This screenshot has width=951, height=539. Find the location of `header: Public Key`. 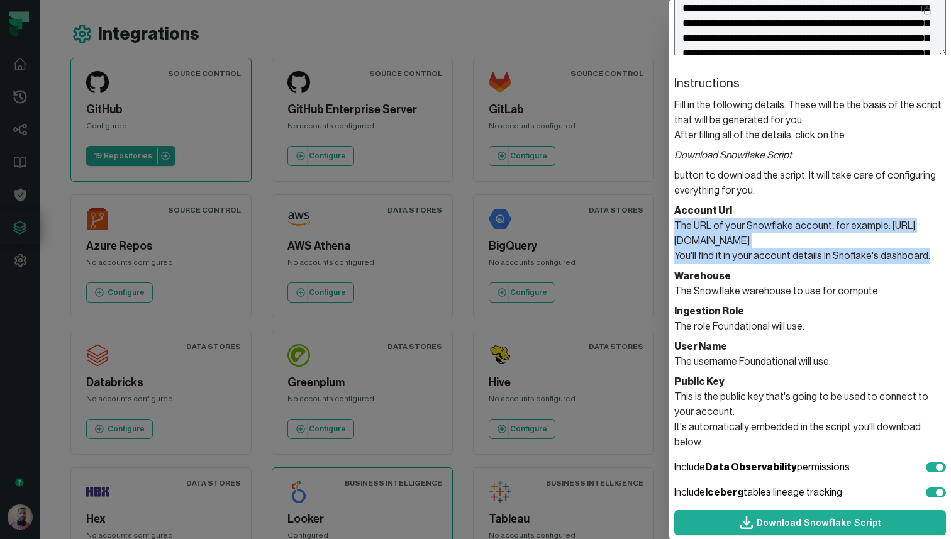

header: Public Key is located at coordinates (810, 382).